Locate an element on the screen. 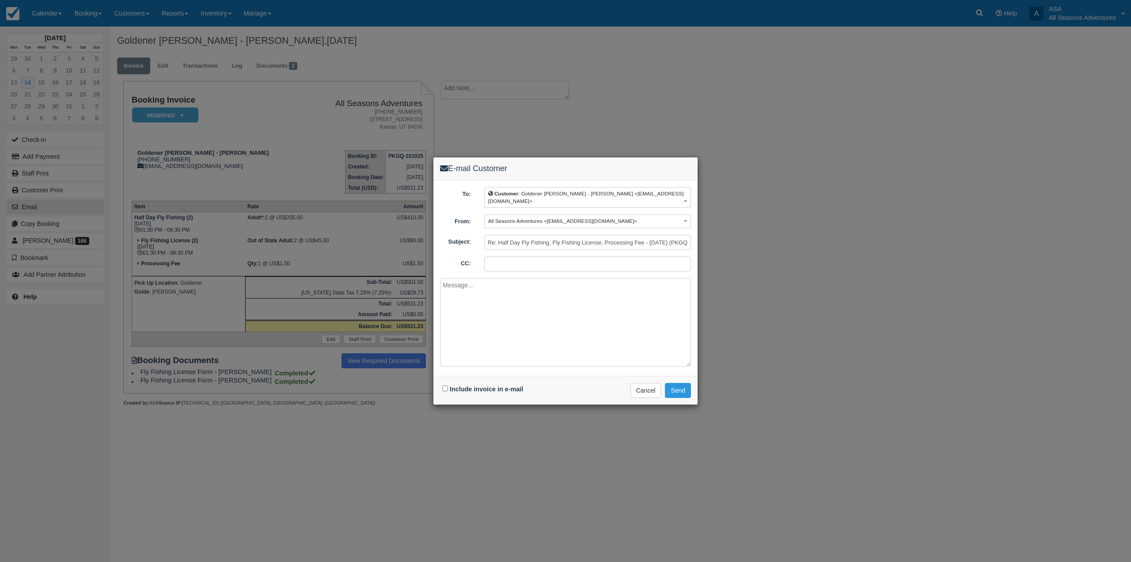 This screenshot has width=1131, height=562. button: Cancel is located at coordinates (646, 390).